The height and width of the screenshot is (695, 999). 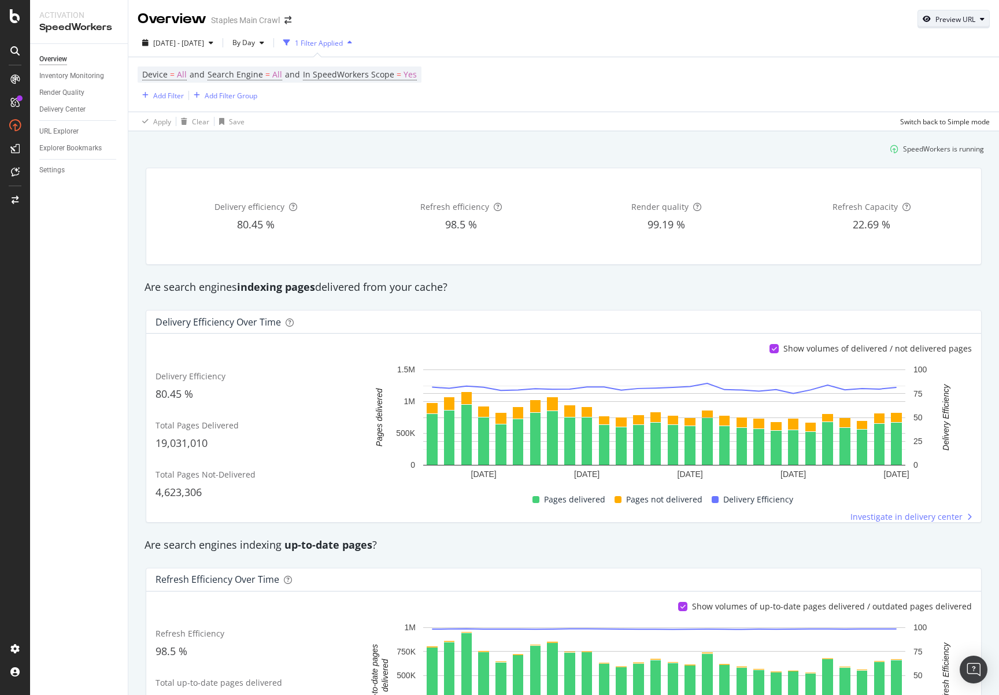 I want to click on span: In SpeedWorkers Scope, so click(x=348, y=74).